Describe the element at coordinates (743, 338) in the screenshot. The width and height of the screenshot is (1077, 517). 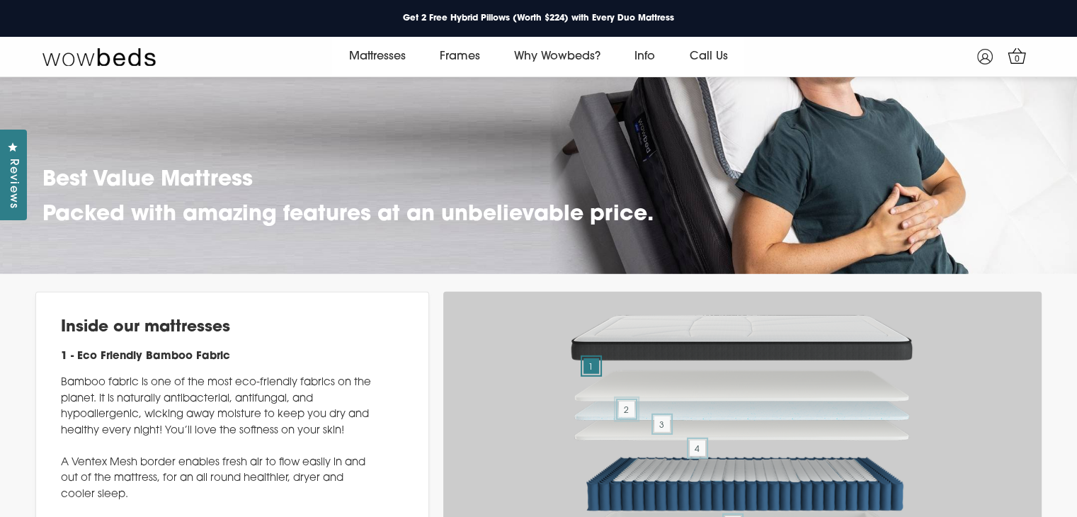
I see `img: layer1.png` at that location.